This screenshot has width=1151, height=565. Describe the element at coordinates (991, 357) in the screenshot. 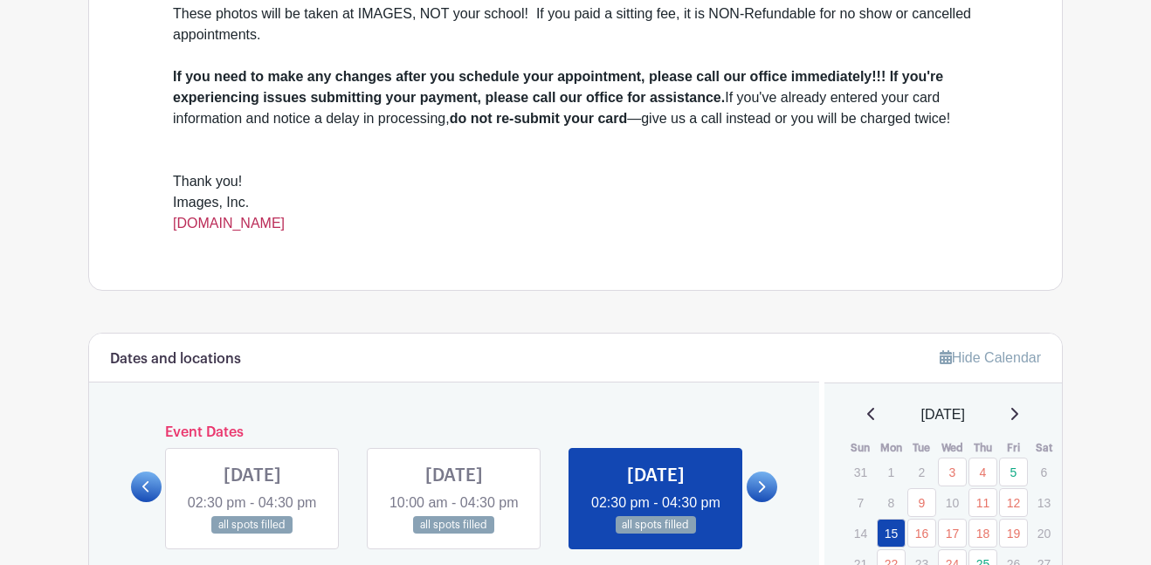

I see `a: Hide Calendar` at that location.